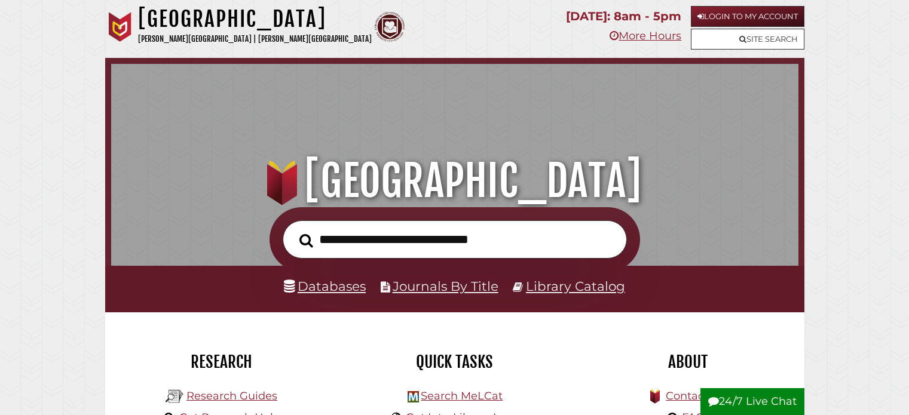  Describe the element at coordinates (748, 39) in the screenshot. I see `a: Site Search` at that location.